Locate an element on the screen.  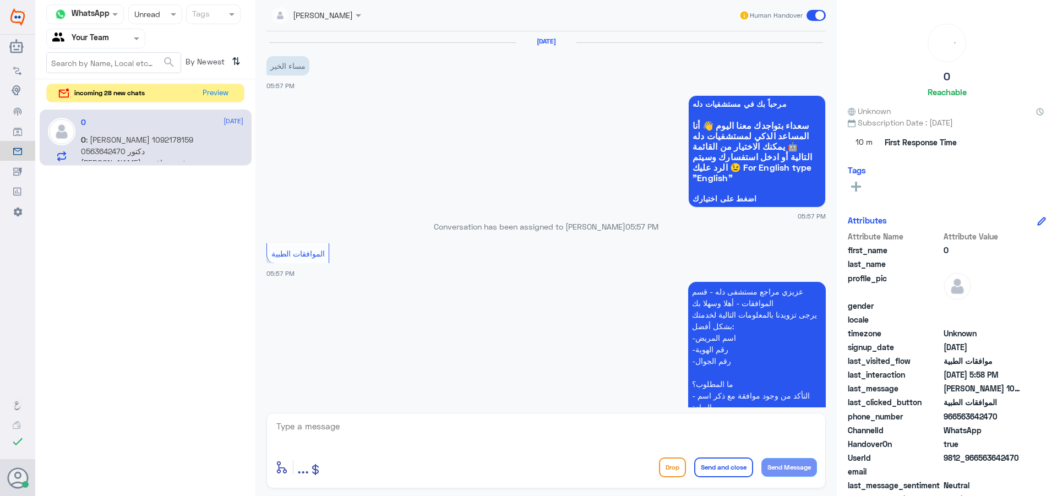
span: UserId is located at coordinates (895, 458).